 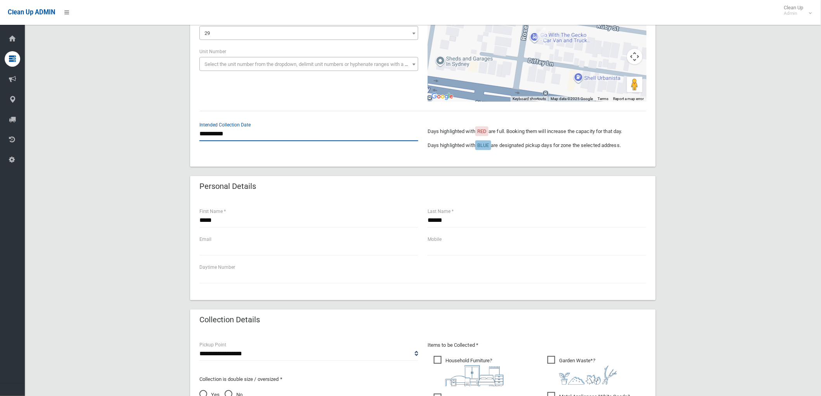 I want to click on a: Report a map error, so click(x=629, y=99).